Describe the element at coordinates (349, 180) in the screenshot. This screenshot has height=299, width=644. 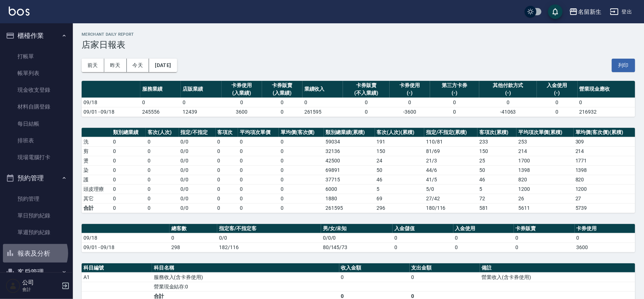
I see `td: 37715` at that location.